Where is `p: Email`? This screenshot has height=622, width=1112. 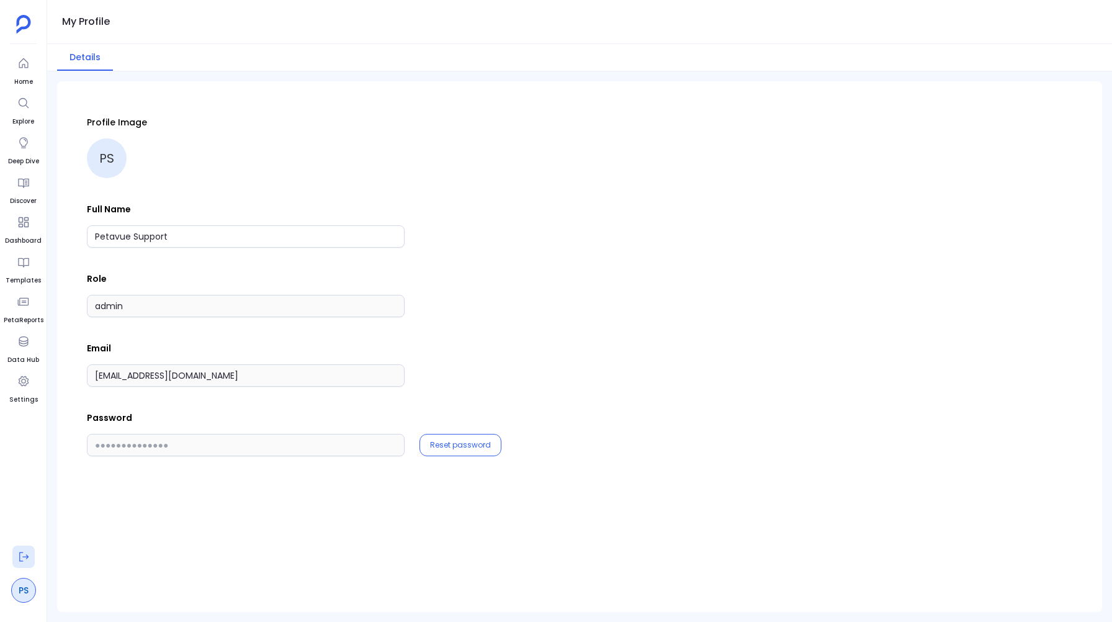
p: Email is located at coordinates (580, 348).